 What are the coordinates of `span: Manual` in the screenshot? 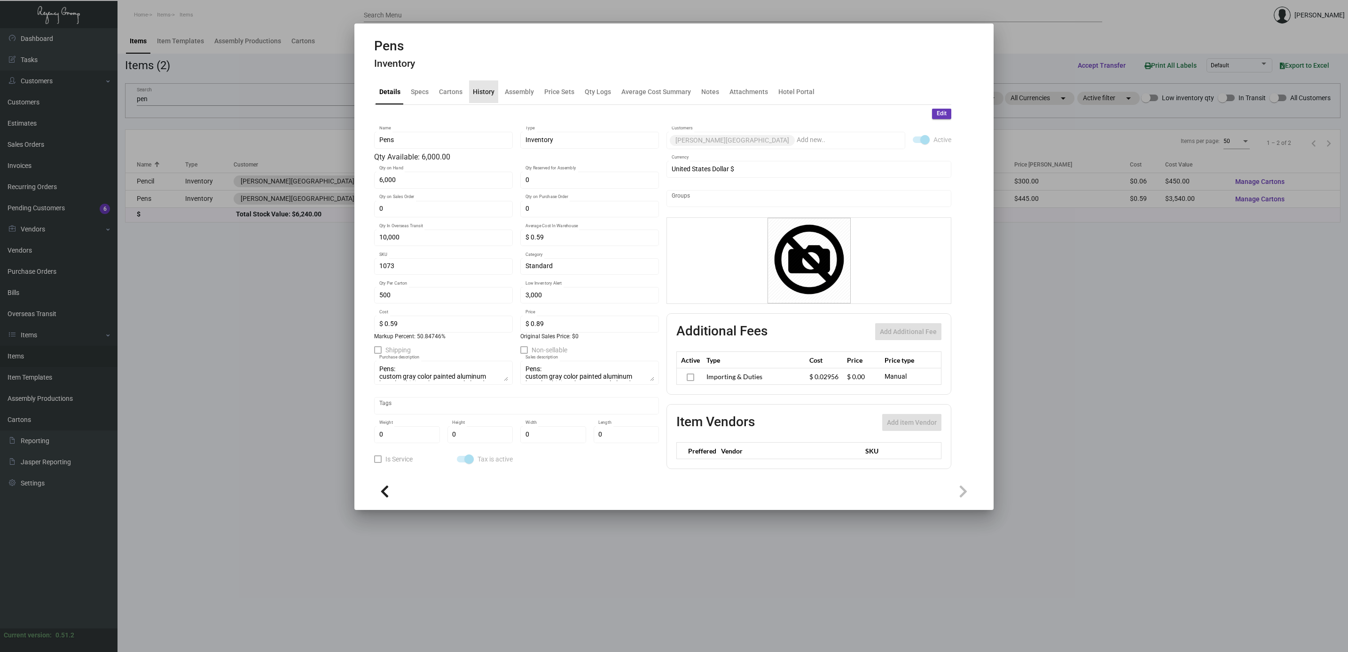 It's located at (896, 376).